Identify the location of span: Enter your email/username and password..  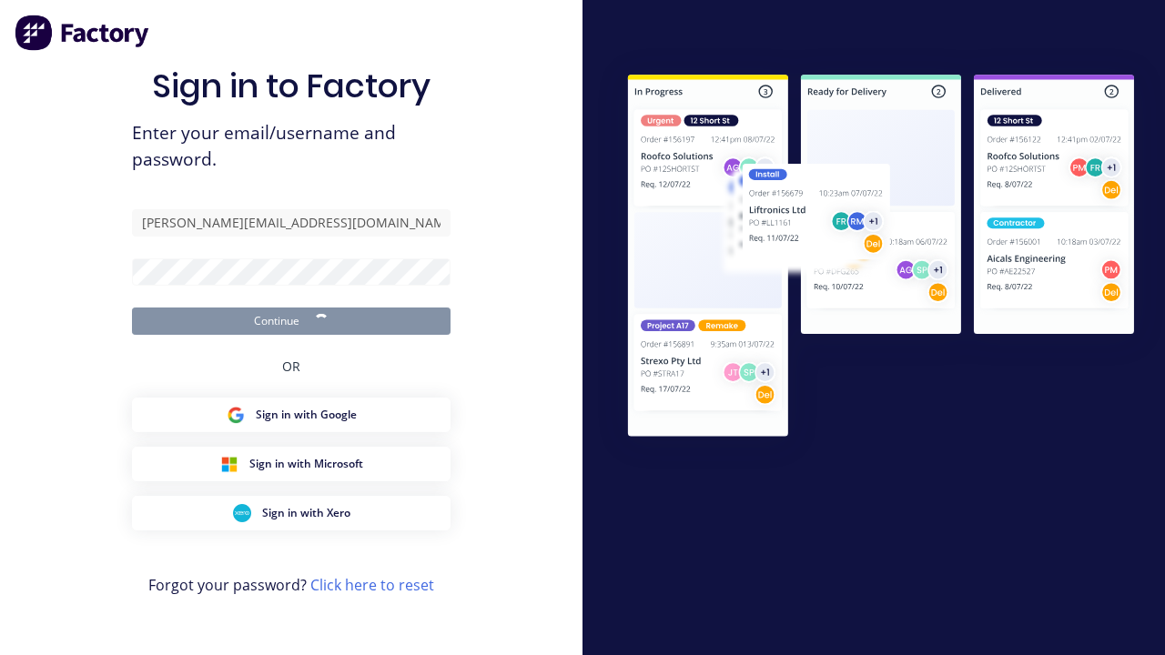
(291, 146).